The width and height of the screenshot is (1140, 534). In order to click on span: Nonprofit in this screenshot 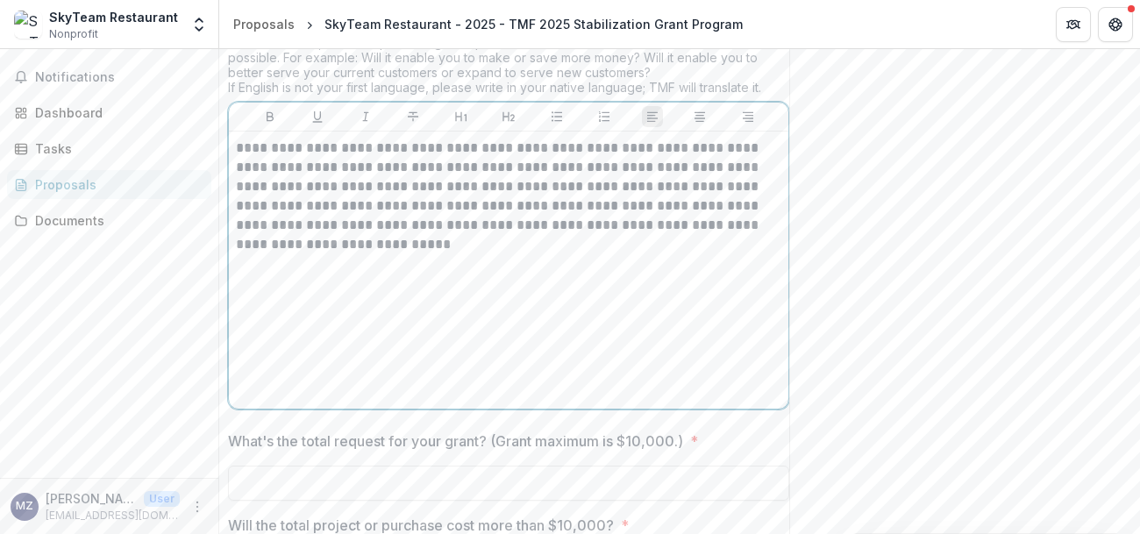, I will do `click(74, 34)`.